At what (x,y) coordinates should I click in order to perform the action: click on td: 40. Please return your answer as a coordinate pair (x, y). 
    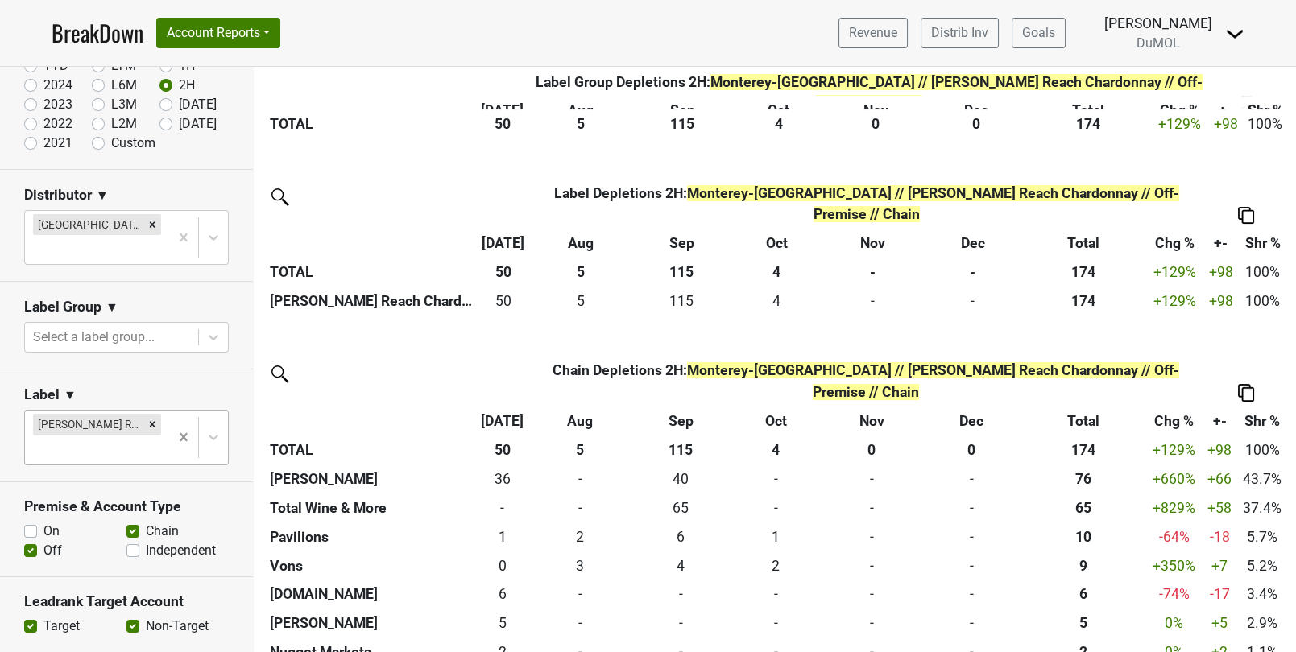
    Looking at the image, I should click on (681, 479).